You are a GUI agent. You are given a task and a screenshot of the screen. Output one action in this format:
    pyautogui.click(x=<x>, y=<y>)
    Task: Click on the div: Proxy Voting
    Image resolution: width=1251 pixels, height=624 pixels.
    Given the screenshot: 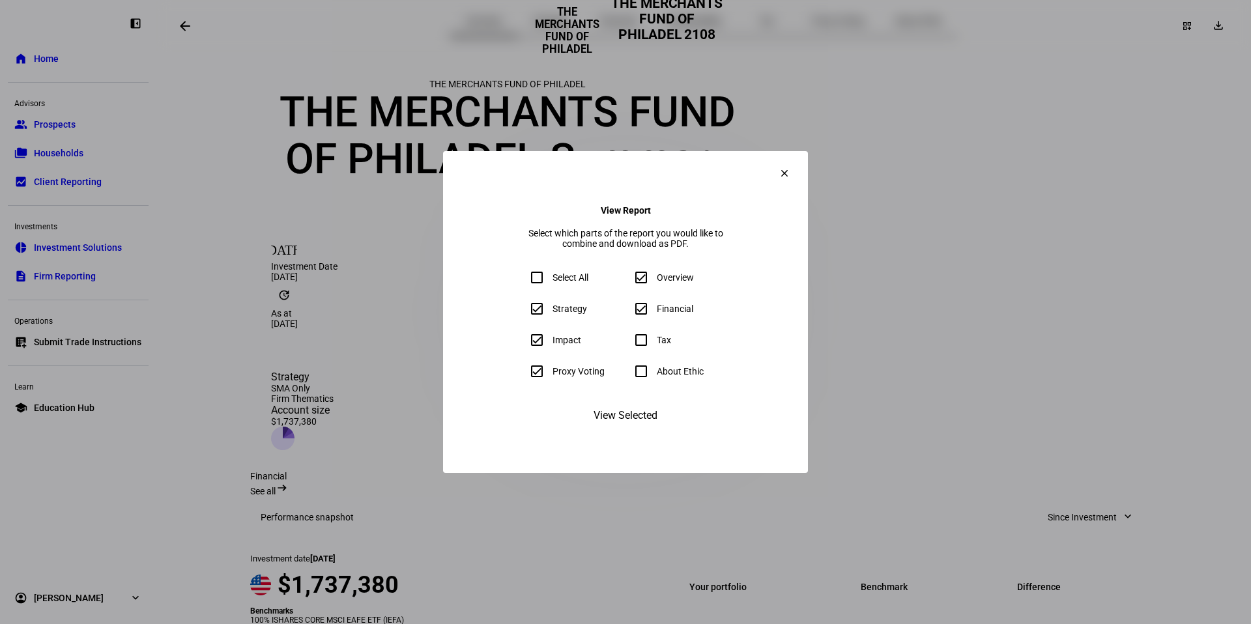 What is the action you would take?
    pyautogui.click(x=579, y=371)
    